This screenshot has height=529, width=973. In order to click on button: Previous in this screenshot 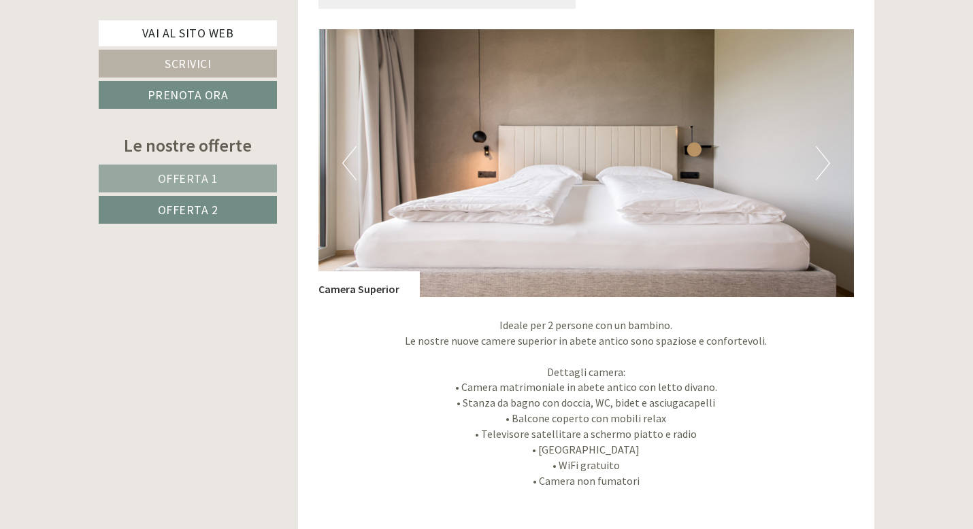, I will do `click(349, 163)`.